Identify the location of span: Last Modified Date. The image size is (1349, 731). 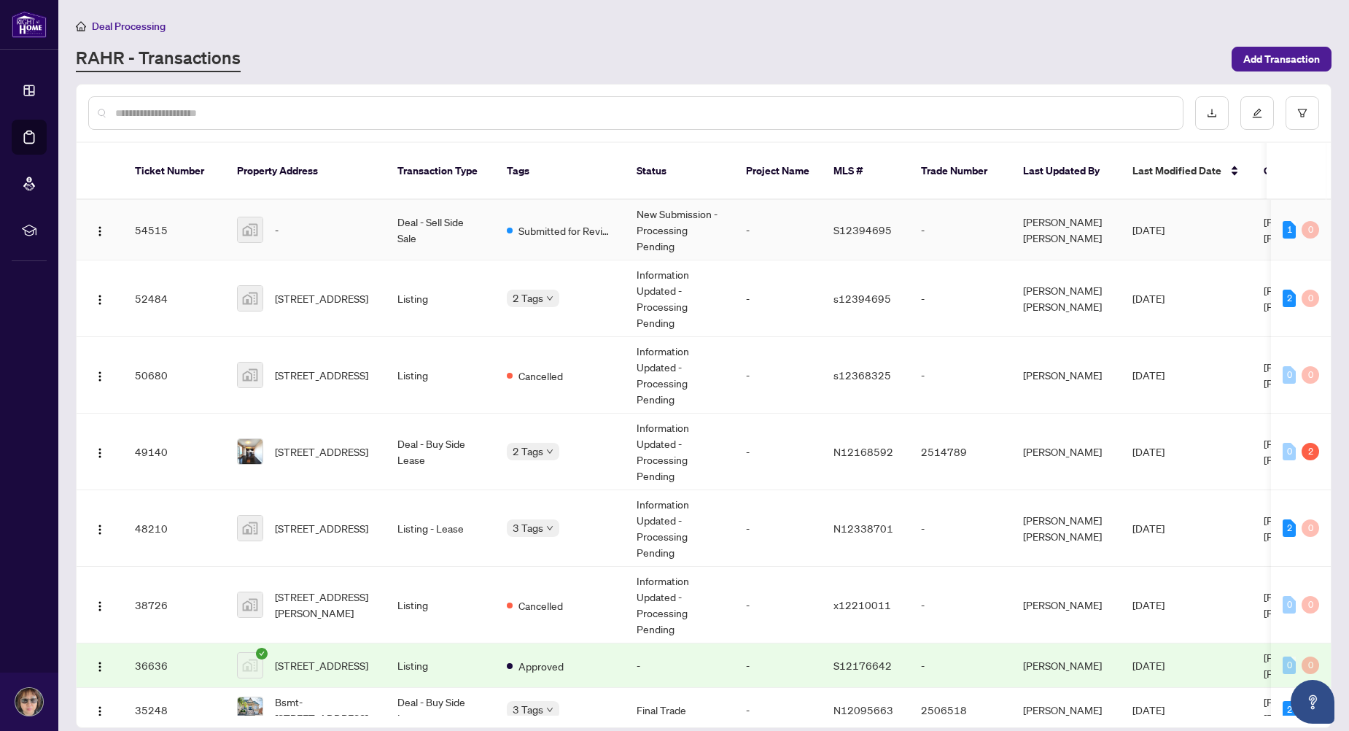
(1177, 171).